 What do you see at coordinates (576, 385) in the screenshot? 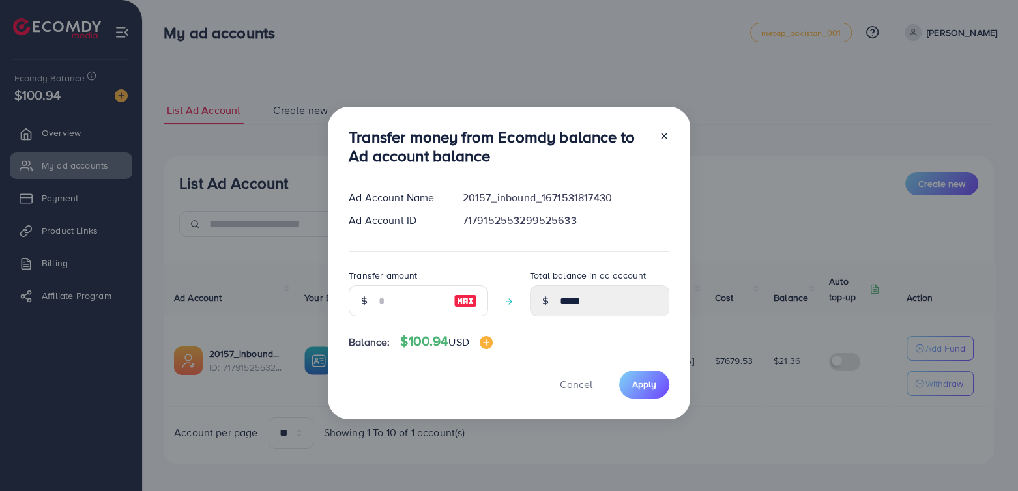
I see `button: Cancel` at bounding box center [576, 385].